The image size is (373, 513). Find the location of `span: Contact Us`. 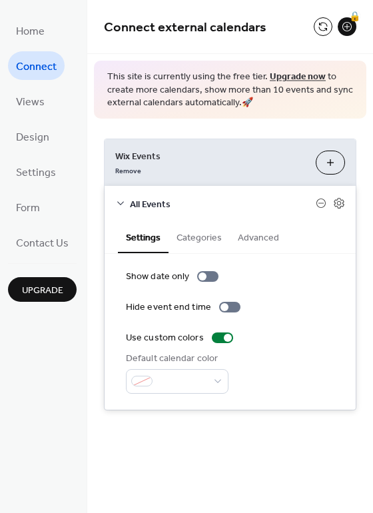

span: Contact Us is located at coordinates (42, 243).